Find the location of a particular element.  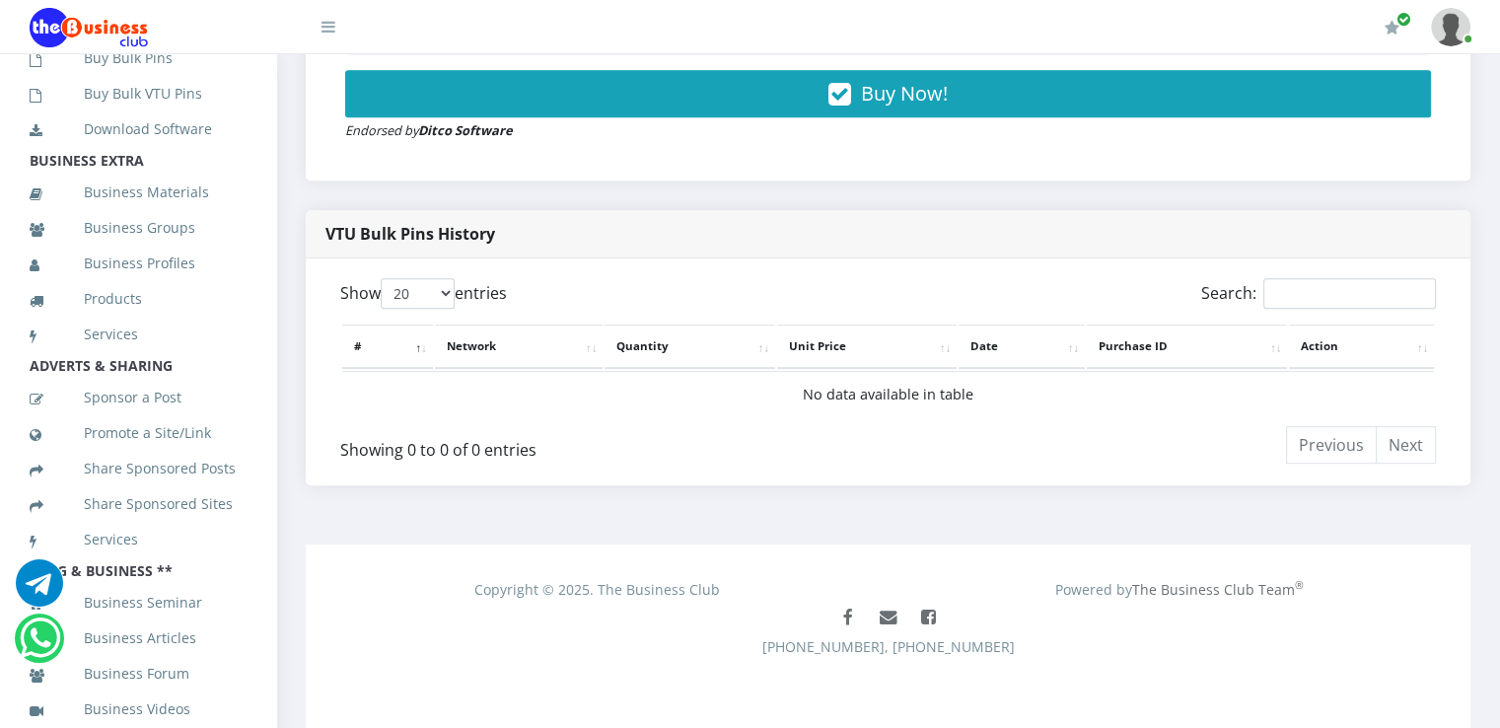

a: Business Materials is located at coordinates (138, 192).